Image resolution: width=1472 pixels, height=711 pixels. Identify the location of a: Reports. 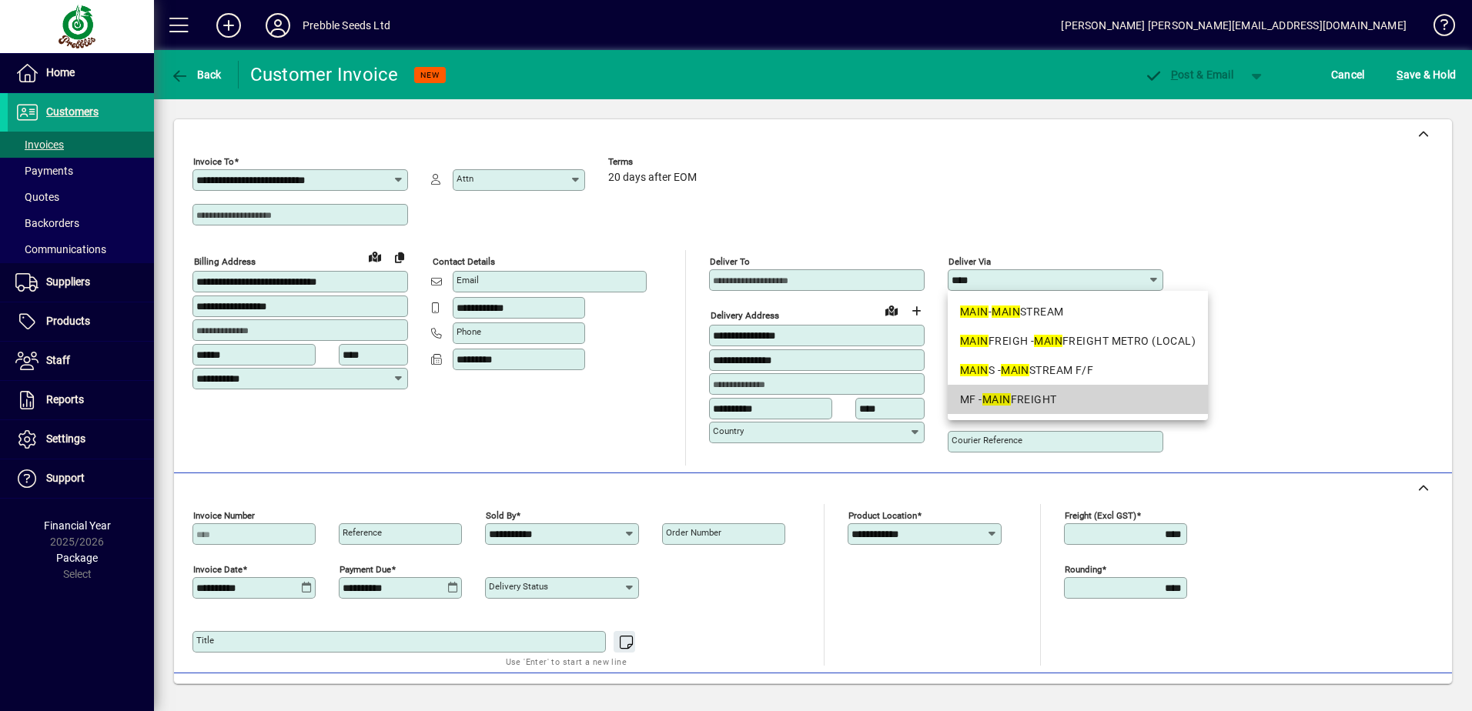
(81, 400).